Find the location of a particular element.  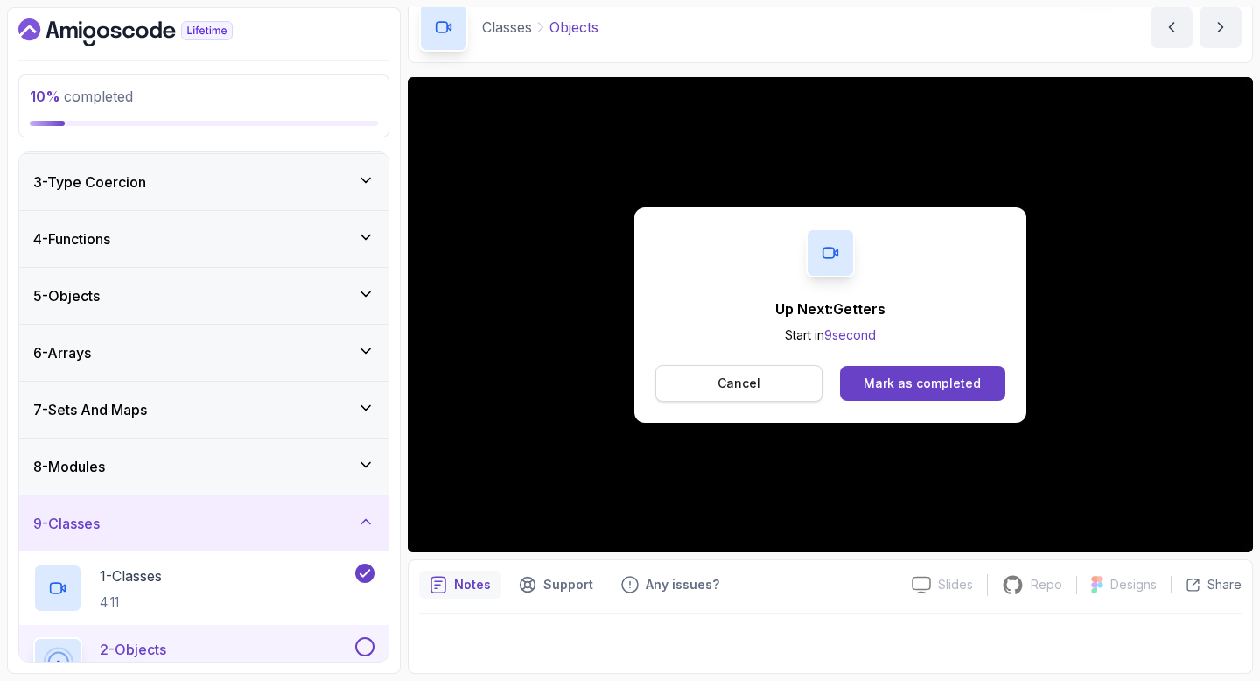

h3: 9 - Classes is located at coordinates (66, 523).